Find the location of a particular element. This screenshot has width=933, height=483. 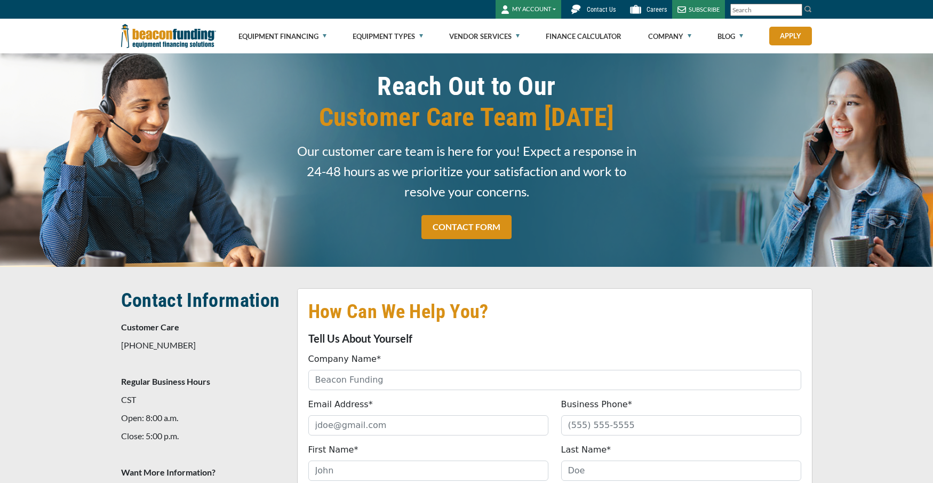

p: CST is located at coordinates (203, 400).